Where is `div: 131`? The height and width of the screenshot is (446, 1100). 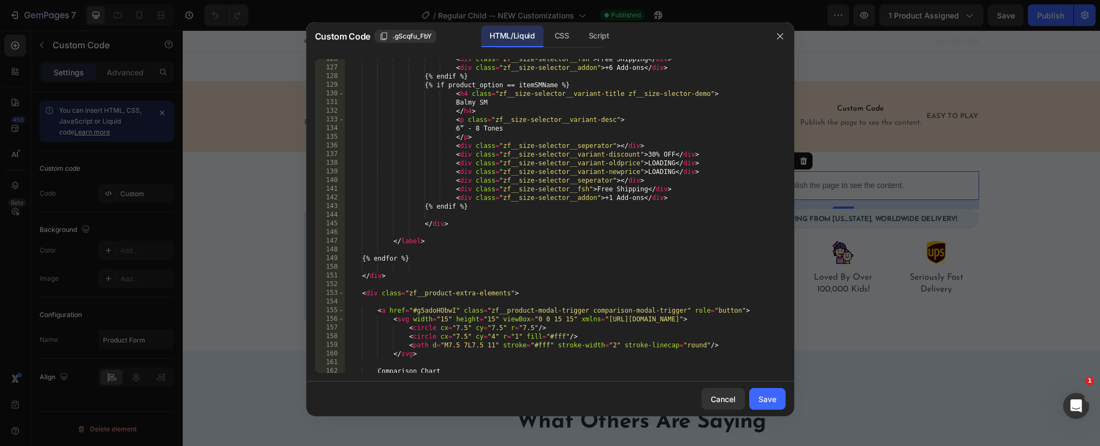
div: 131 is located at coordinates (330, 102).